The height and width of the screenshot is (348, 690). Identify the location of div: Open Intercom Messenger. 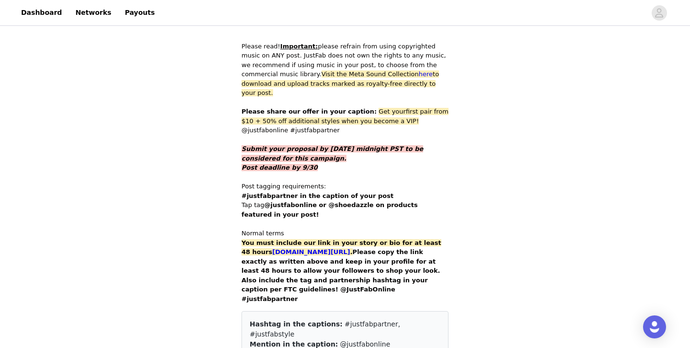
(655, 327).